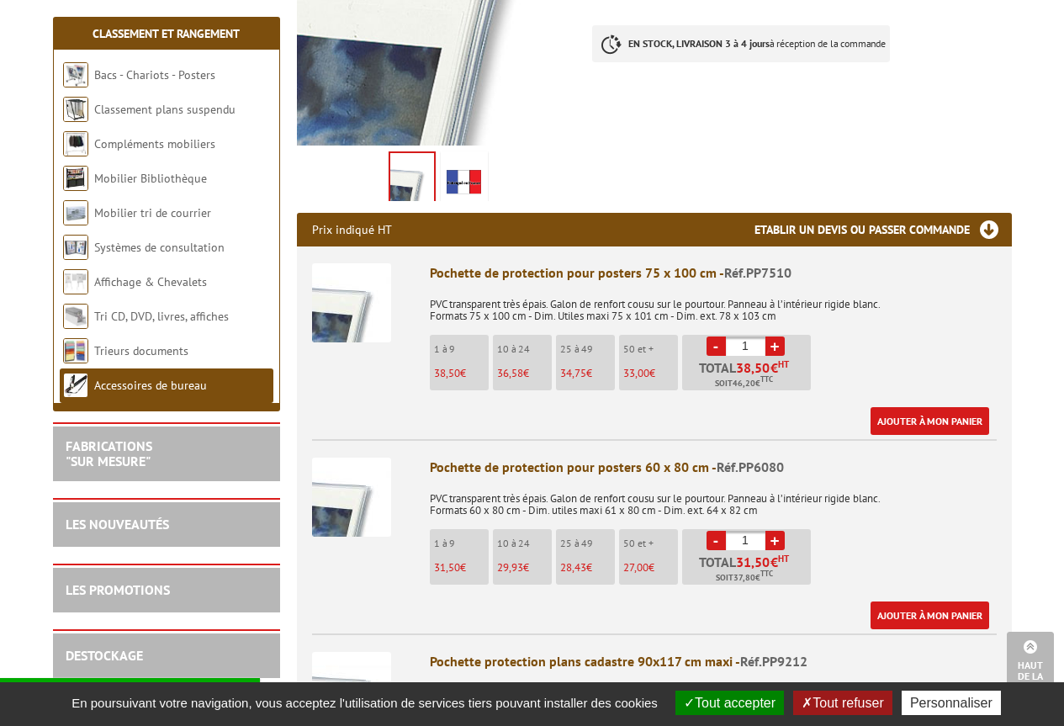 This screenshot has height=726, width=1064. I want to click on a: Systèmes de consultation, so click(159, 247).